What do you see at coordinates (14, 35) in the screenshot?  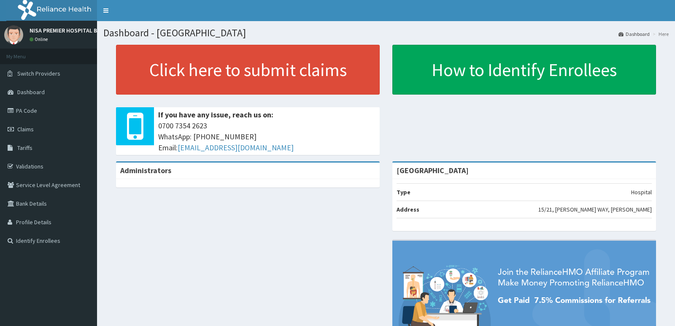 I see `img: User Image` at bounding box center [14, 35].